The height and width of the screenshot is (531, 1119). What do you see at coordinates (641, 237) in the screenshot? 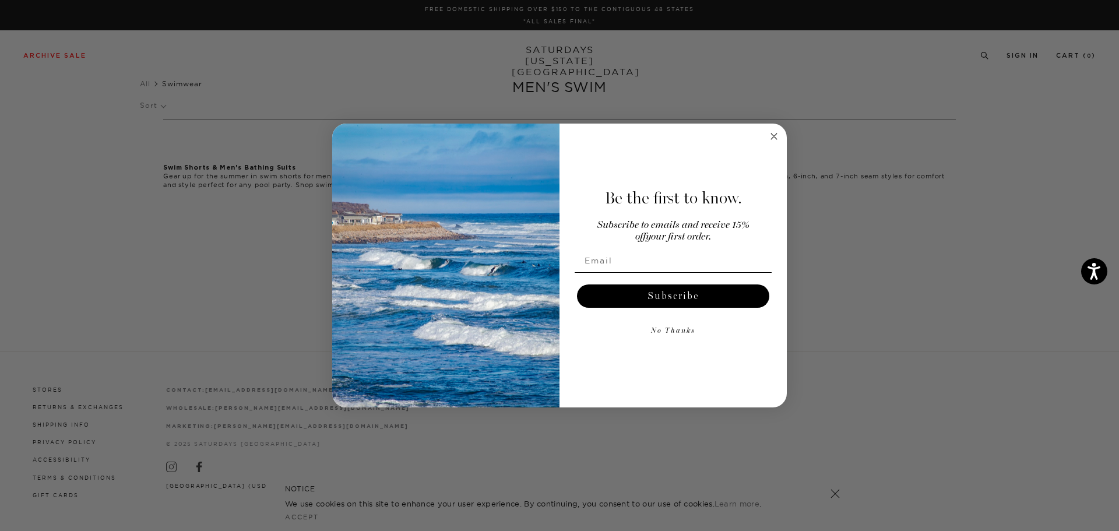
I see `span: off` at bounding box center [641, 237].